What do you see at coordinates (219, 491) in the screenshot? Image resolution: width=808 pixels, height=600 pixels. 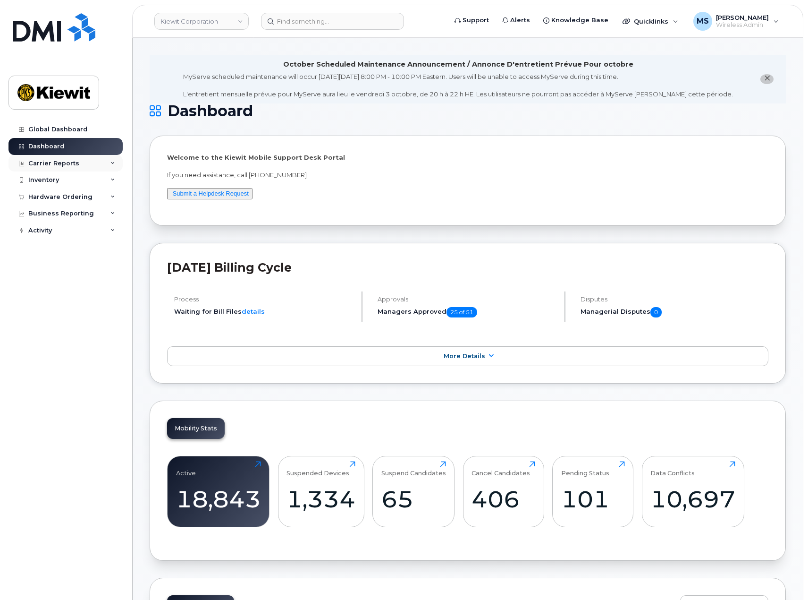 I see `a: Active18,843` at bounding box center [219, 491].